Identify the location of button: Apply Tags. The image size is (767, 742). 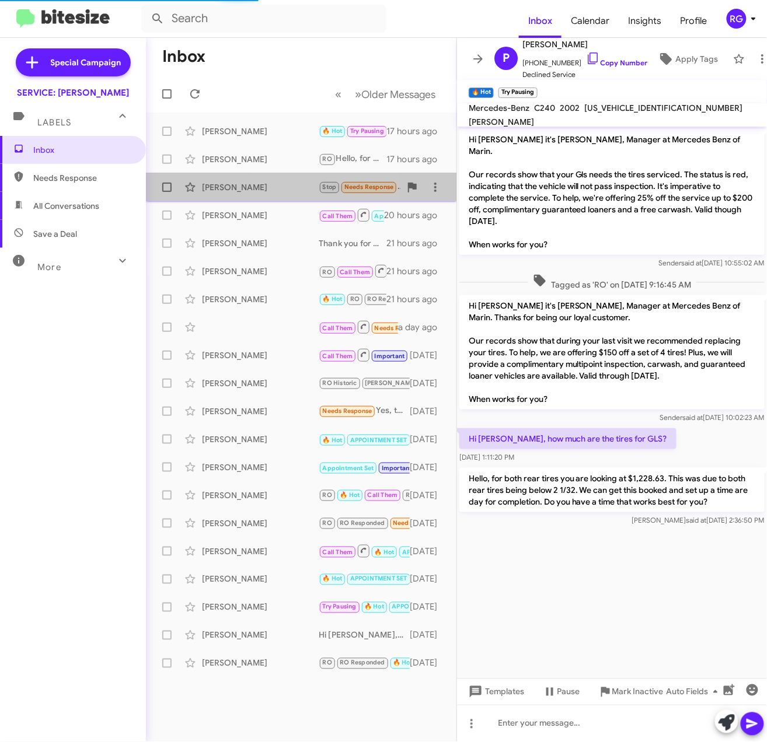
(687, 59).